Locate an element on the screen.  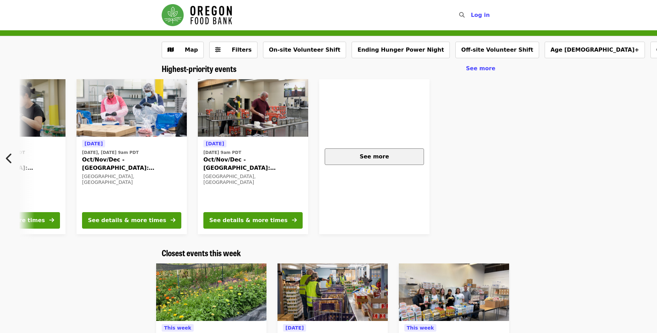
a: Show map view is located at coordinates (183, 50).